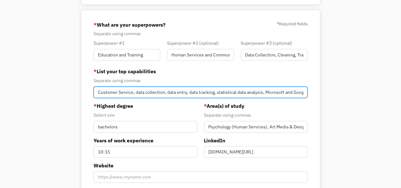  I want to click on label: List your top capabilities, so click(200, 71).